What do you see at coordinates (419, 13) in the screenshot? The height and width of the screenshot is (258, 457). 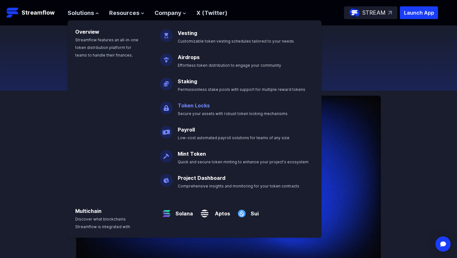 I see `p: Launch App` at bounding box center [419, 13].